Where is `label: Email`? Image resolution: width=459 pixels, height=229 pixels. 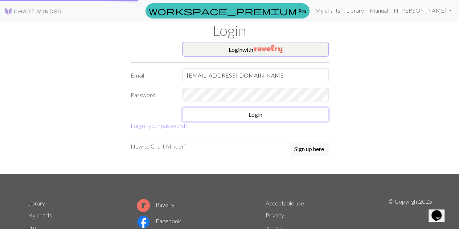 label: Email is located at coordinates (152, 75).